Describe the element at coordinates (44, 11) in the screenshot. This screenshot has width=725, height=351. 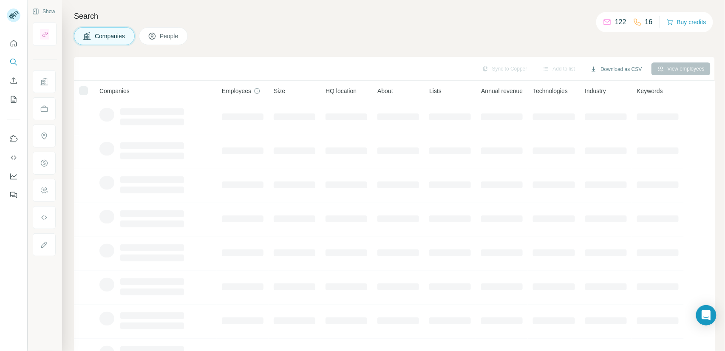
I see `button: Show` at that location.